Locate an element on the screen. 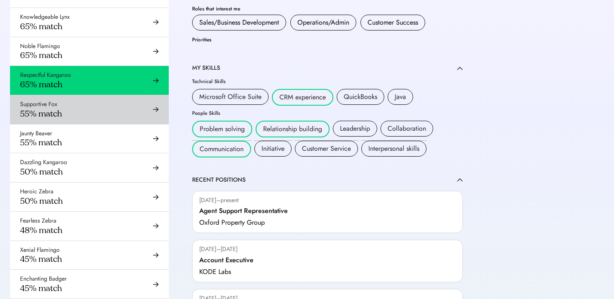 Image resolution: width=614 pixels, height=299 pixels. div: Jaunty Beaver is located at coordinates (36, 134).